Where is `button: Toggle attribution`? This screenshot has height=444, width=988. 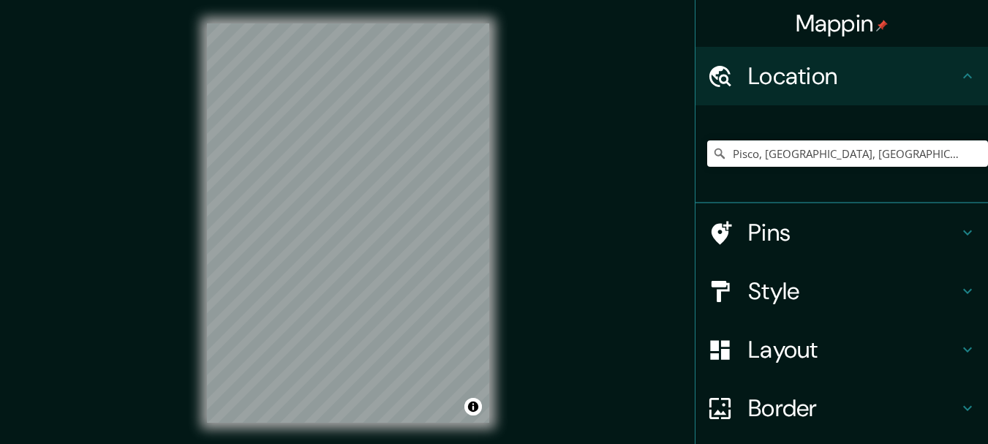
button: Toggle attribution is located at coordinates (473, 406).